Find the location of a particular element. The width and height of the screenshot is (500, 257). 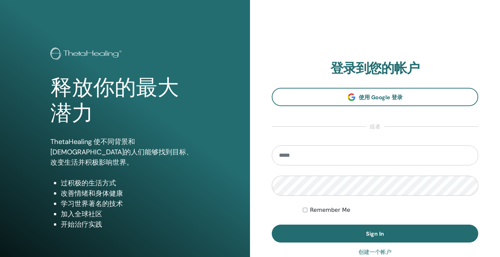

span: 使用 Google 登录 is located at coordinates (380, 97).